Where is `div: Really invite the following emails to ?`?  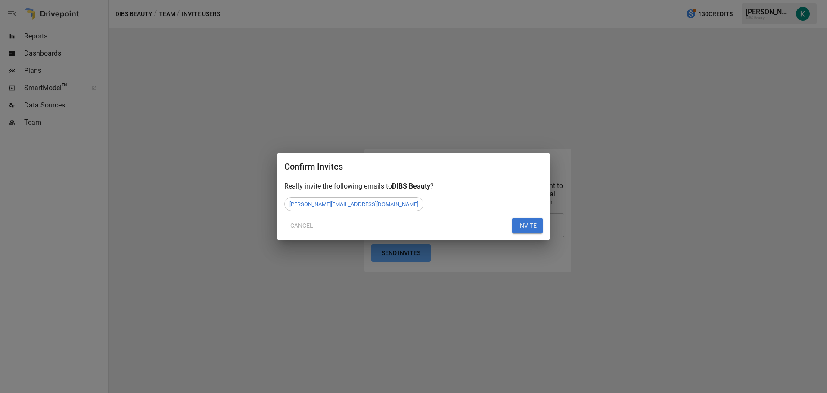
div: Really invite the following emails to ? is located at coordinates (414, 186).